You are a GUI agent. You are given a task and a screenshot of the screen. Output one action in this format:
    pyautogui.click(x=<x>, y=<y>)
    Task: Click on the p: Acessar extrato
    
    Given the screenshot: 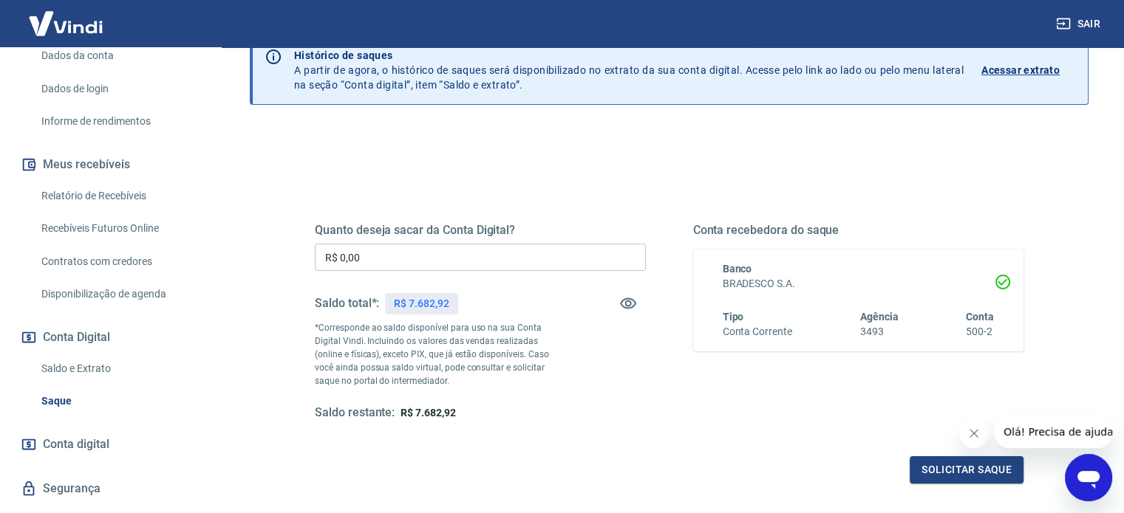 What is the action you would take?
    pyautogui.click(x=1020, y=70)
    